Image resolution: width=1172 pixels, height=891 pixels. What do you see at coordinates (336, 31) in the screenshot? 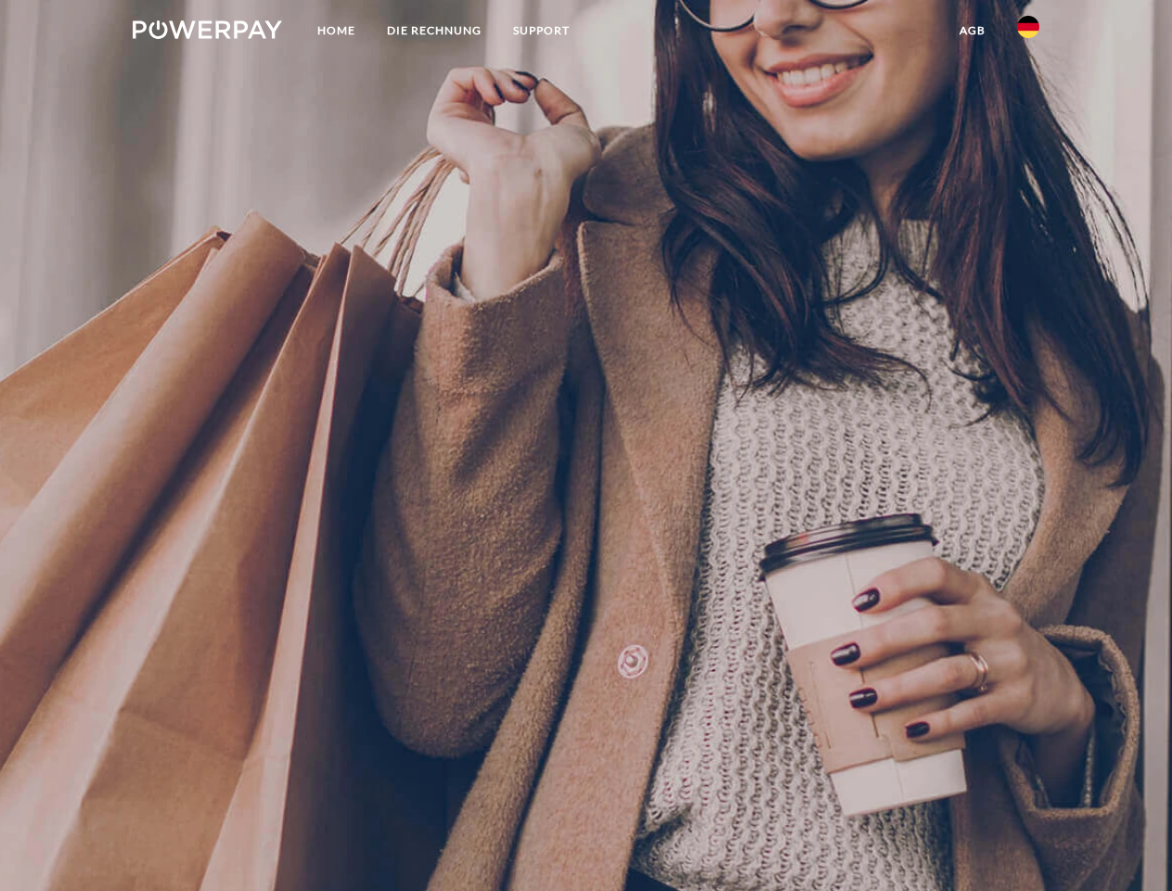
I see `a: Home` at bounding box center [336, 31].